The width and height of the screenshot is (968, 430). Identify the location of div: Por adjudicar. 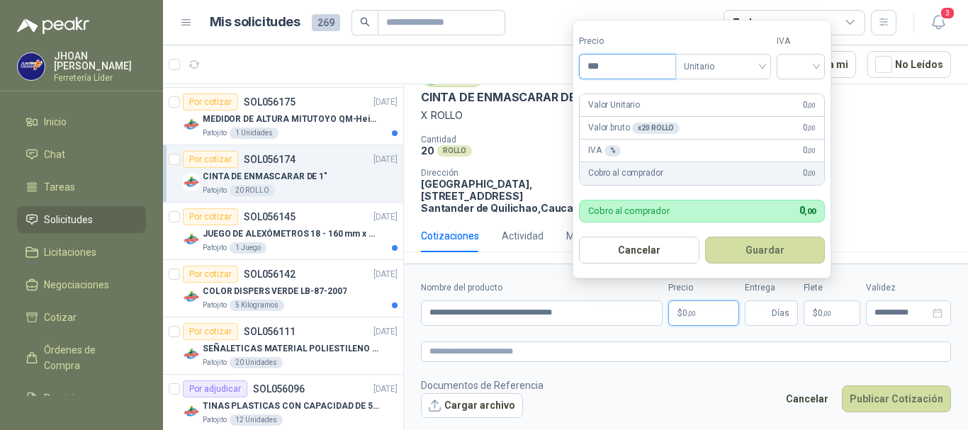
(215, 389).